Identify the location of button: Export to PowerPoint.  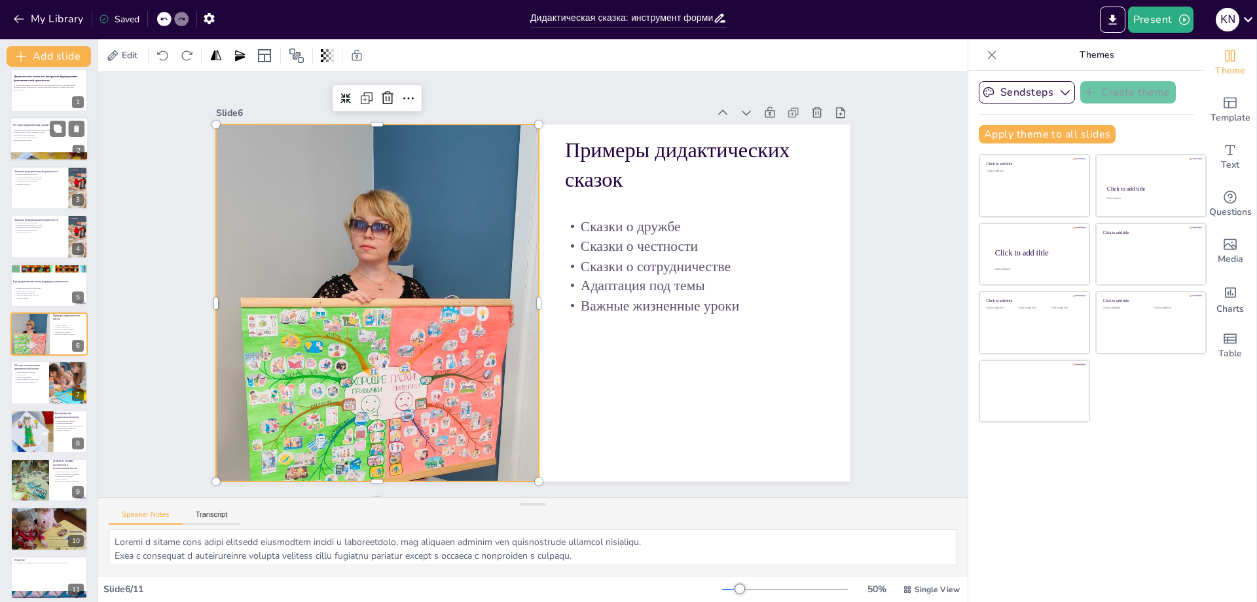
(1112, 20).